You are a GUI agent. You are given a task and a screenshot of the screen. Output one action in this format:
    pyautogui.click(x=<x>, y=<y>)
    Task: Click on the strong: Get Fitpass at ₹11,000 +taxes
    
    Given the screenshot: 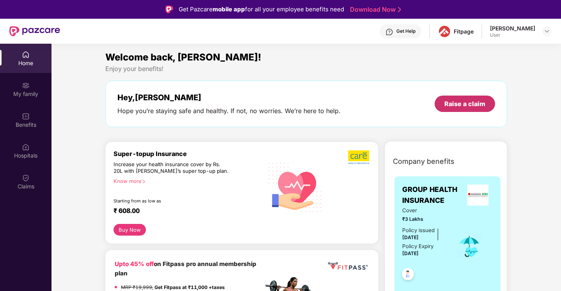 What is the action you would take?
    pyautogui.click(x=189, y=287)
    